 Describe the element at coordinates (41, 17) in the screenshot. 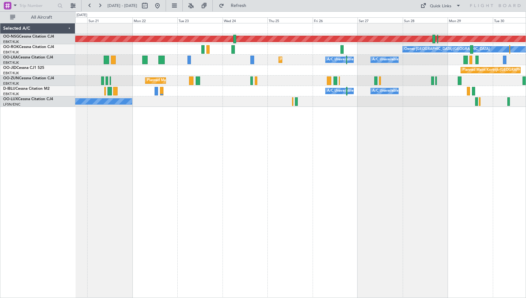

I see `span: All Aircraft` at that location.